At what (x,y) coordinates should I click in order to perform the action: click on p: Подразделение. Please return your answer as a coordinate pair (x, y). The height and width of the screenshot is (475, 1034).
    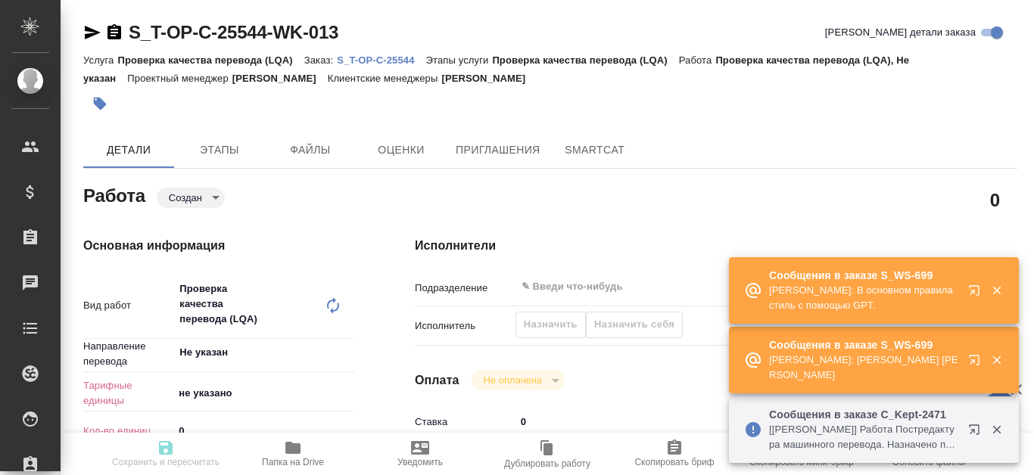
    Looking at the image, I should click on (465, 288).